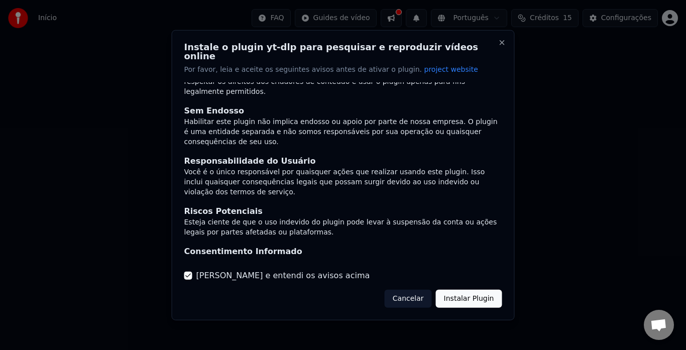 The width and height of the screenshot is (686, 350). Describe the element at coordinates (343, 132) in the screenshot. I see `div: Habilitar este plugin não implica endosso ou apoio por parte de nossa empresa. O plugin é uma ent...` at that location.